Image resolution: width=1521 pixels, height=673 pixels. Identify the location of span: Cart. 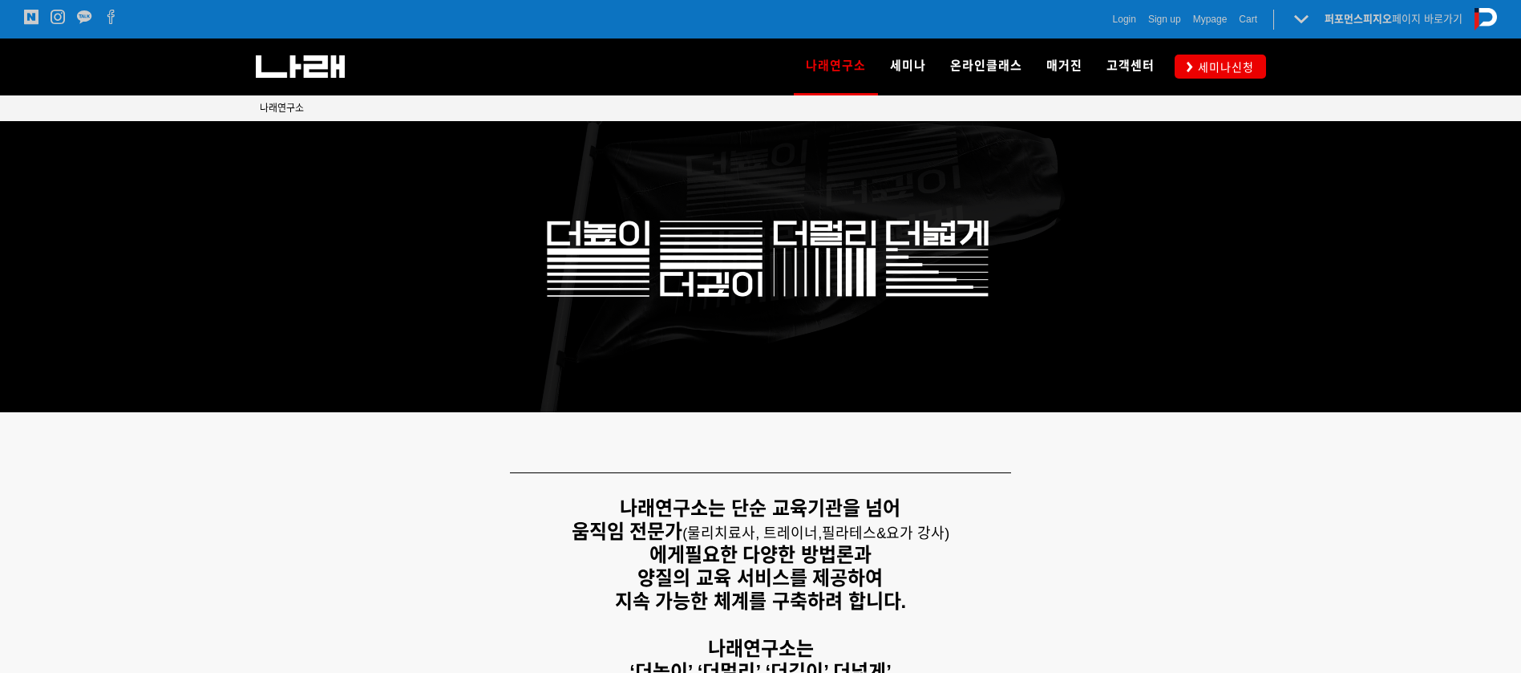
(1248, 19).